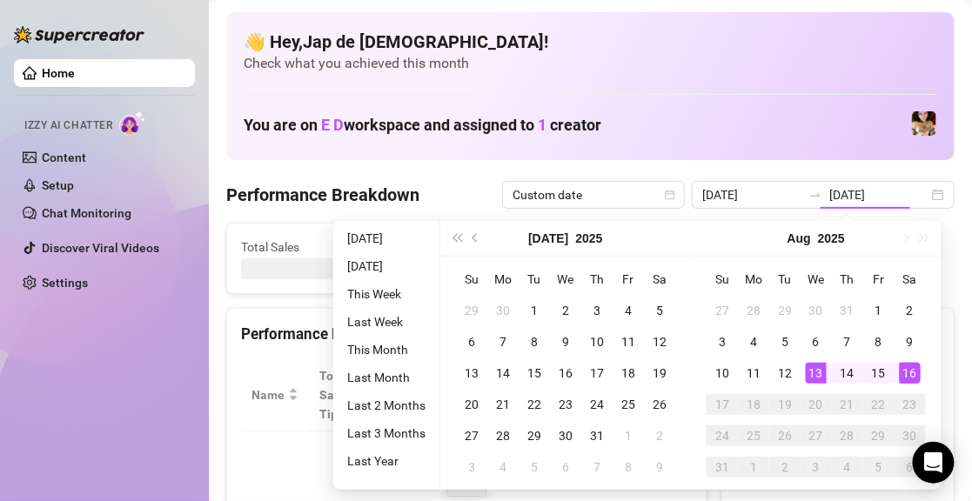 This screenshot has width=972, height=501. I want to click on span: swap-right, so click(815, 195).